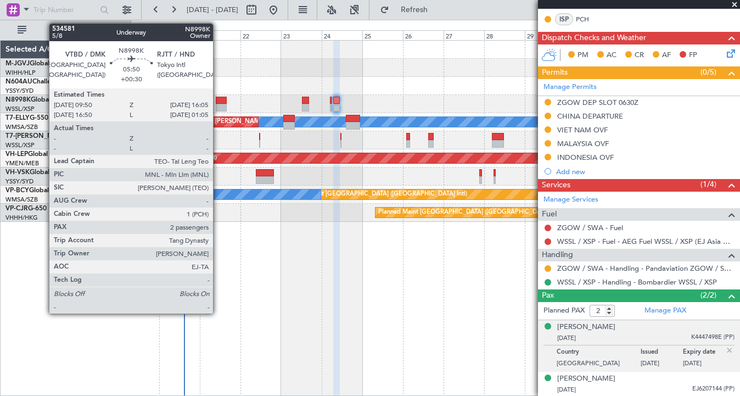 The height and width of the screenshot is (396, 740). What do you see at coordinates (72, 30) in the screenshot?
I see `span: All Aircraft` at bounding box center [72, 30].